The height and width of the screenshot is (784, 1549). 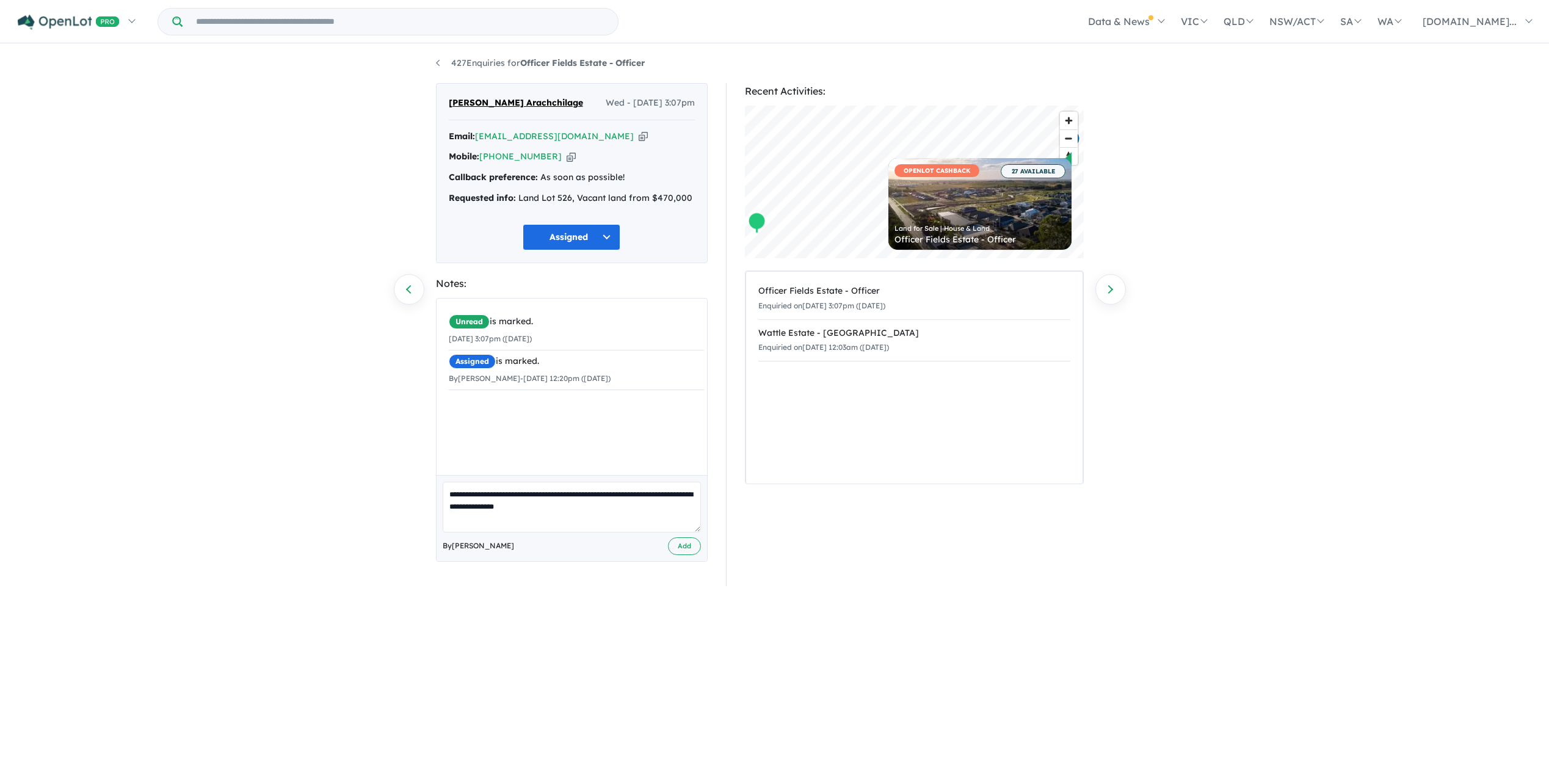 What do you see at coordinates (980, 204) in the screenshot?
I see `a: OPENLOT CASHBACK 27 AVAILABLE Land for Sale | House & Land Officer Fields Estate - Officer` at bounding box center [980, 204].